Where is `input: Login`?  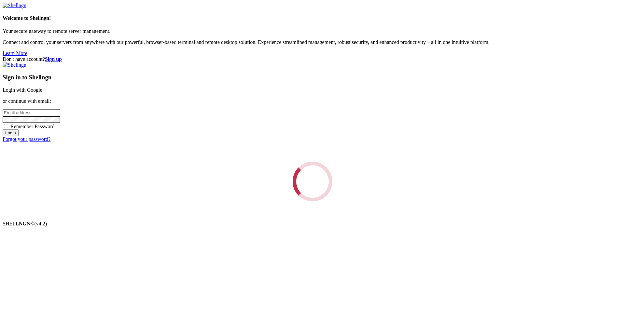
input: Login is located at coordinates (10, 133).